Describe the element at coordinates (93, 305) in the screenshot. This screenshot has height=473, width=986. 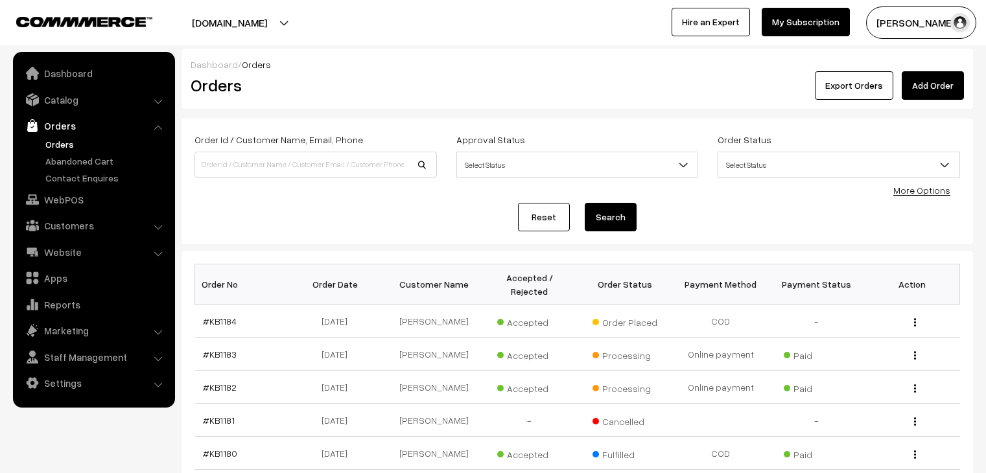
I see `a: Reports` at that location.